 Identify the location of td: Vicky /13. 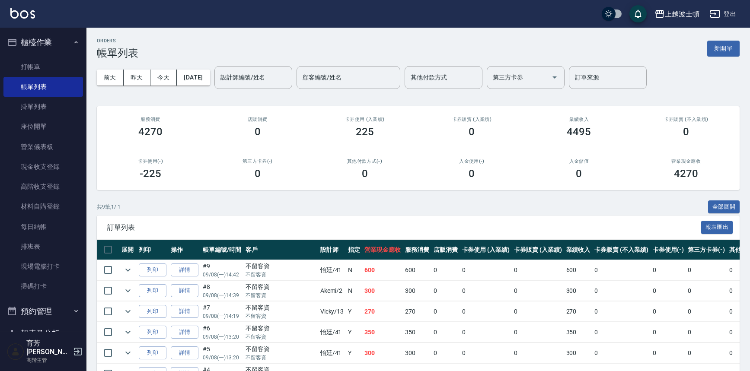
(332, 312).